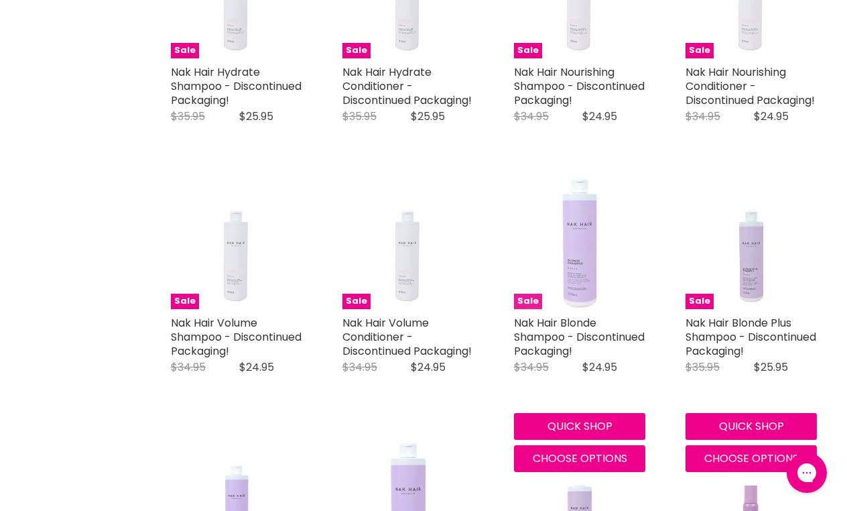 The width and height of the screenshot is (847, 511). What do you see at coordinates (237, 243) in the screenshot?
I see `a: Nak Hair Volume Shampoo - Discontinued Packaging! Sale` at bounding box center [237, 243].